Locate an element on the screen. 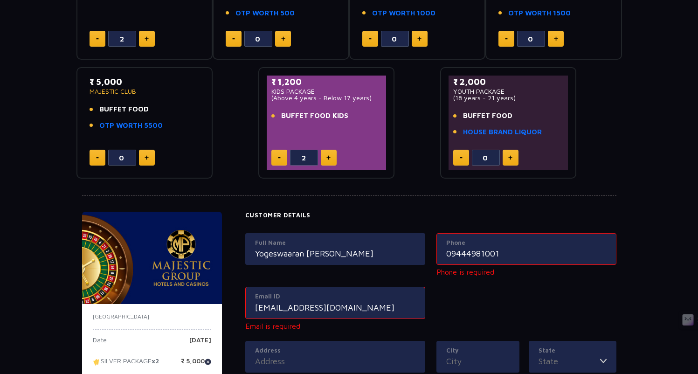 The width and height of the screenshot is (698, 374). span: BUFFET FOOD KIDS is located at coordinates (315, 116).